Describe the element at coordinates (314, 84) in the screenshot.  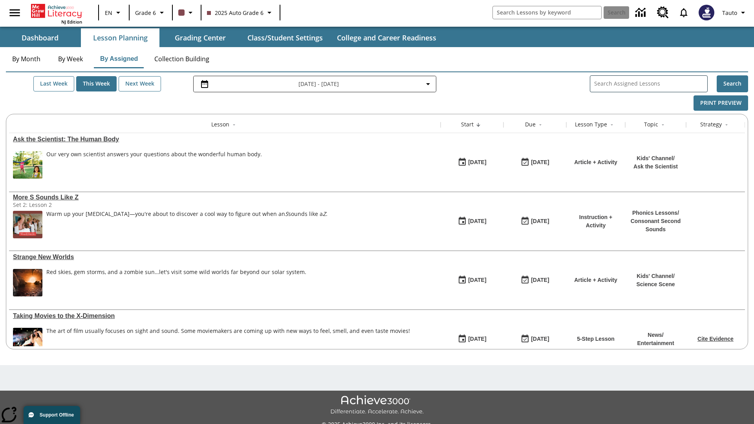
I see `button: Select the date range menu item` at that location.